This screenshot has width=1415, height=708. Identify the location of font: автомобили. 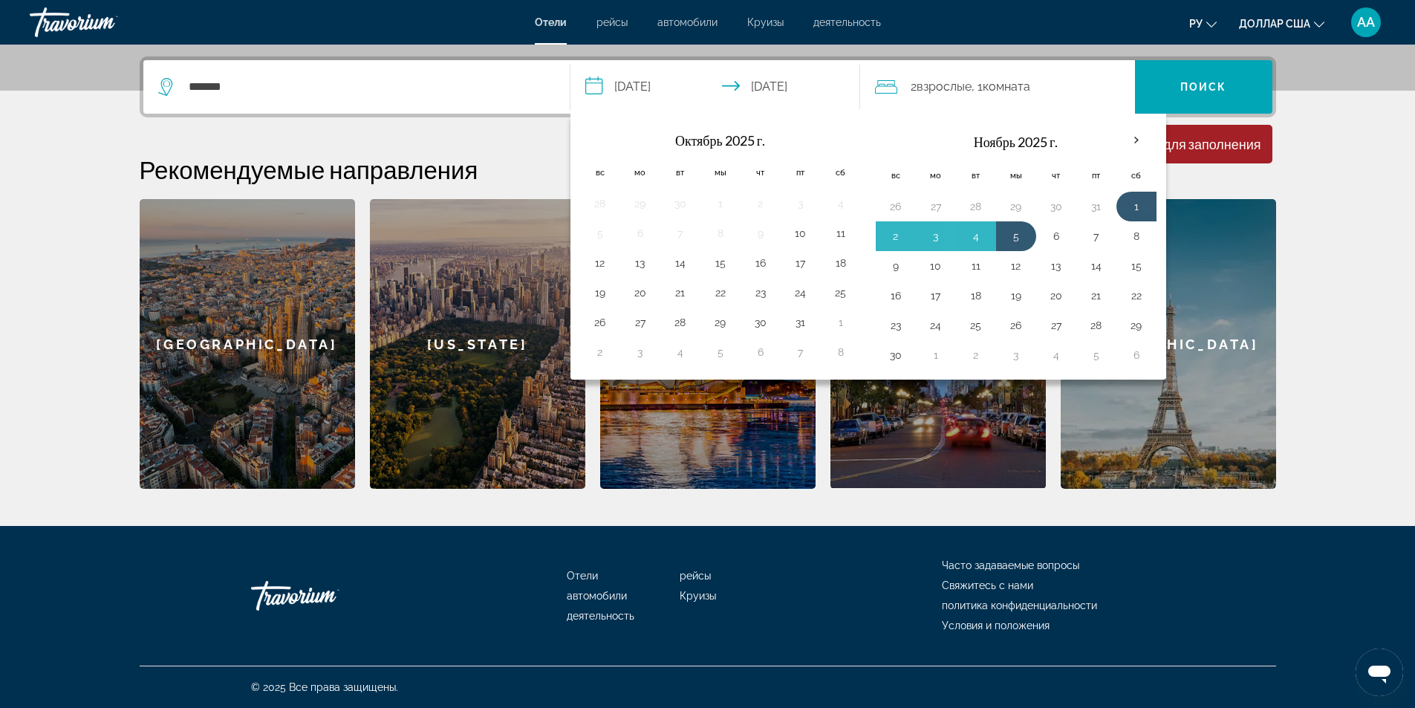
(596, 596).